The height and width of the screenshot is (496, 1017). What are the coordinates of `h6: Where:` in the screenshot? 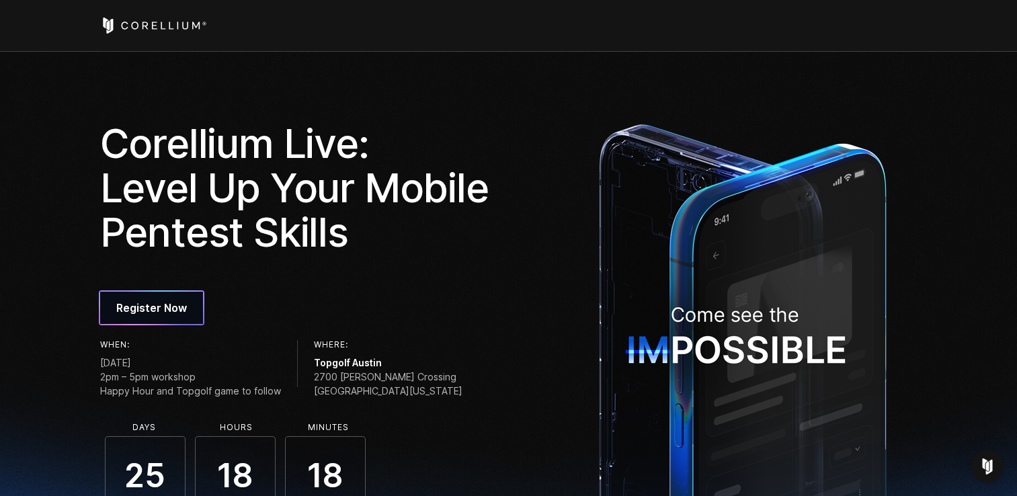 It's located at (388, 345).